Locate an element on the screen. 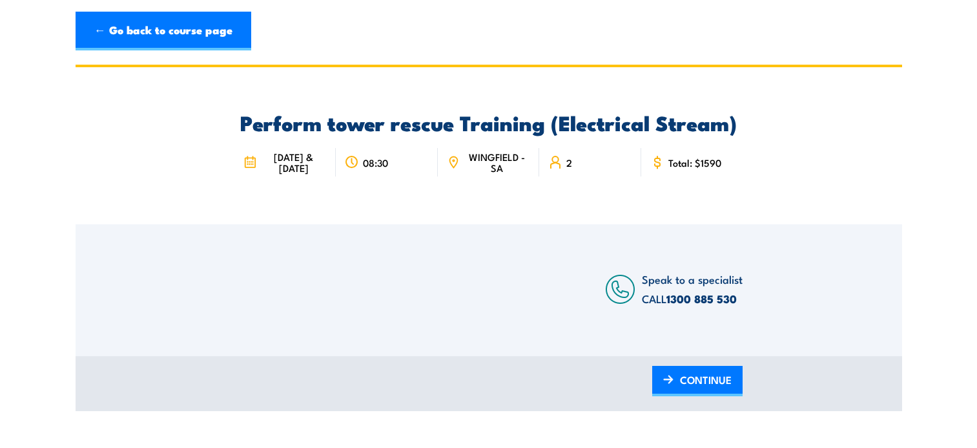 The height and width of the screenshot is (448, 977). span: 08:30 is located at coordinates (375, 162).